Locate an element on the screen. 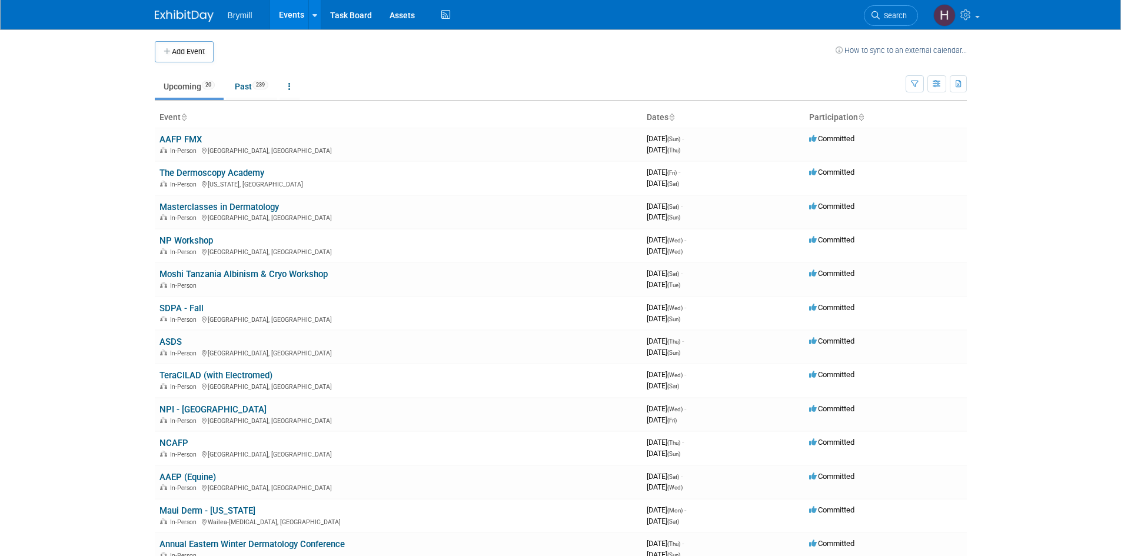 The image size is (1121, 556). a: Search is located at coordinates (891, 15).